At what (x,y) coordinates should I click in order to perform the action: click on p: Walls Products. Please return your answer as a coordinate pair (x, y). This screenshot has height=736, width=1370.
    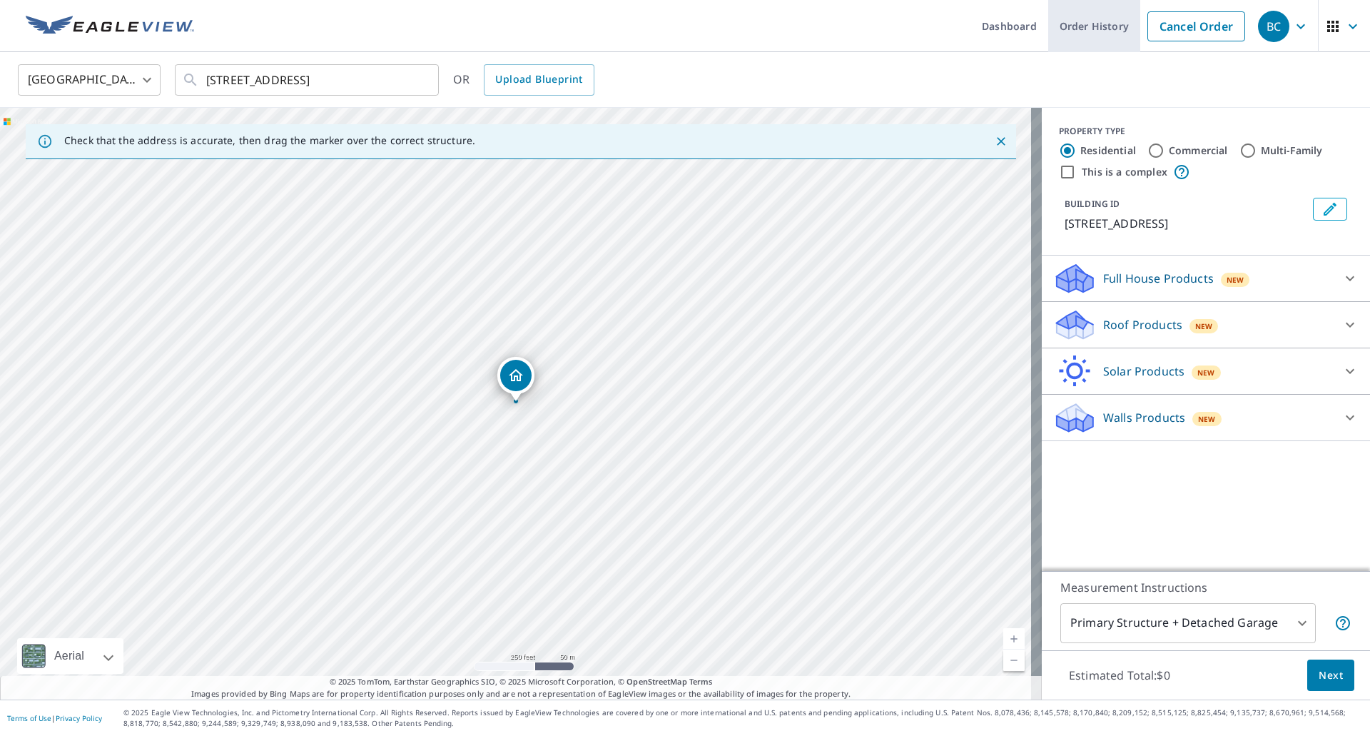
    Looking at the image, I should click on (1144, 417).